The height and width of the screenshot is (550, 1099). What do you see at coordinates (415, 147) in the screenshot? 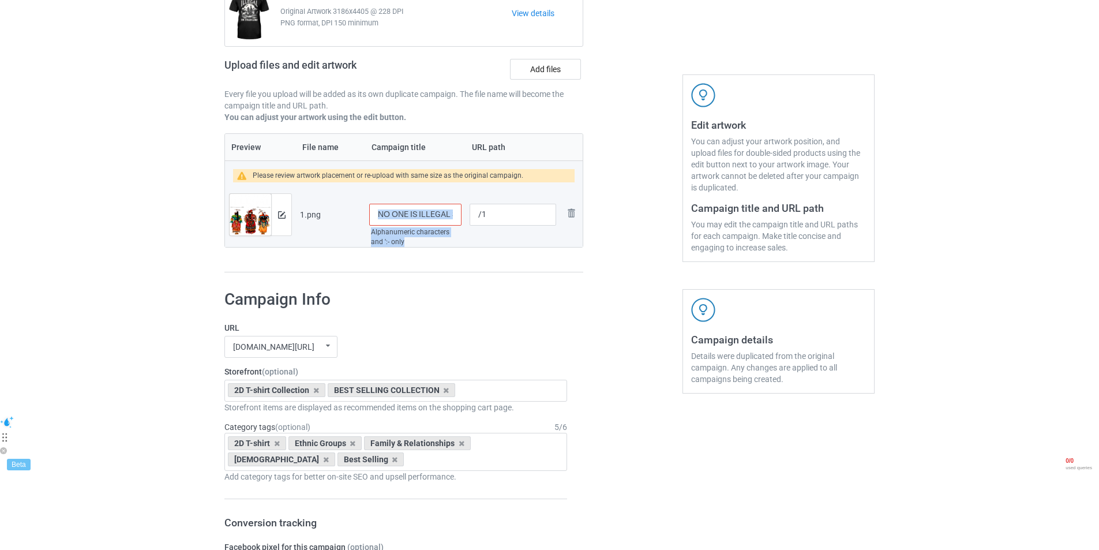
I see `th: Campaign title` at bounding box center [415, 147].